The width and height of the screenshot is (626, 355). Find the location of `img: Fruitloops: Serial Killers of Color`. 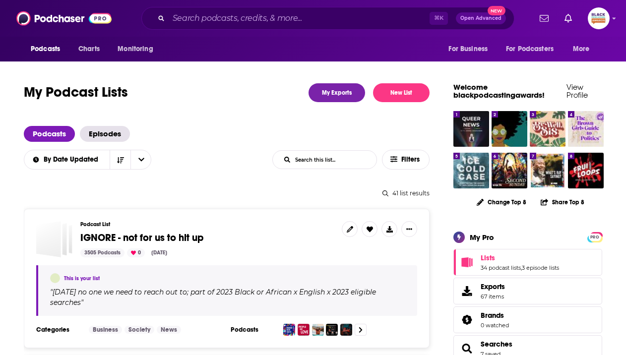

img: Fruitloops: Serial Killers of Color is located at coordinates (586, 171).